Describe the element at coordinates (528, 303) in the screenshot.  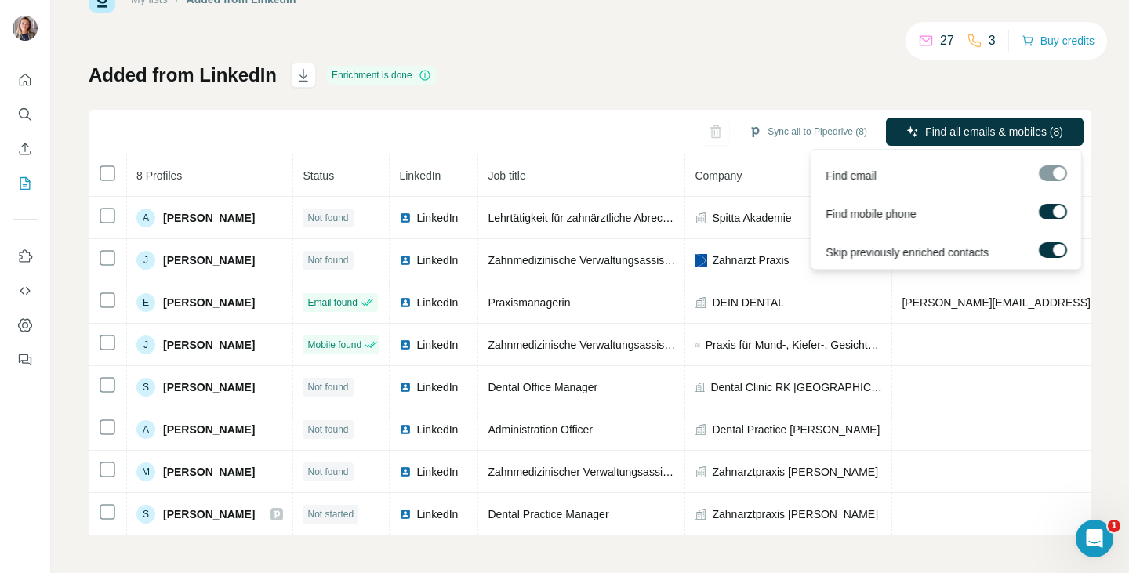
I see `span: Praxismanagerin` at that location.